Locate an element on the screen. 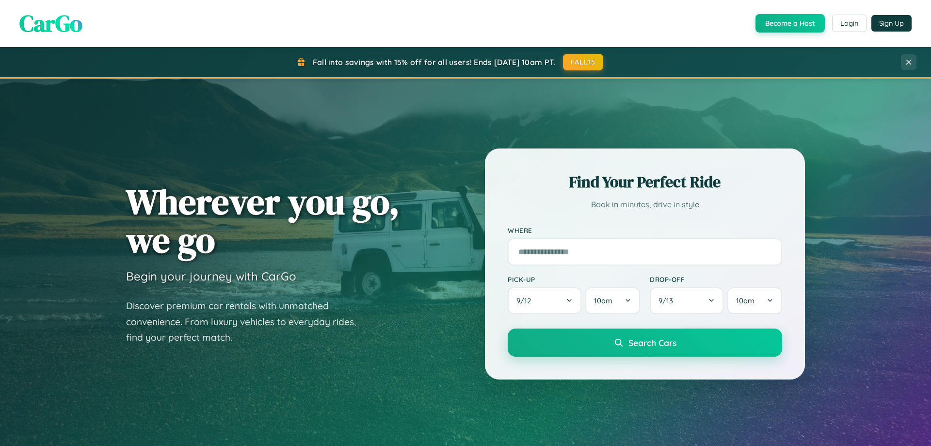 This screenshot has height=446, width=931. h2: Find Your Perfect Ride is located at coordinates (645, 182).